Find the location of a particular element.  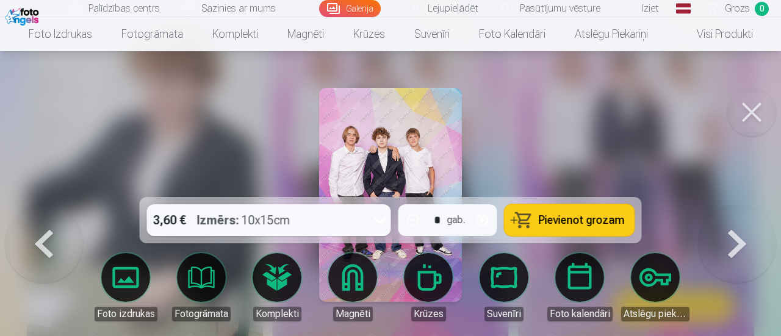

a: Visi produkti is located at coordinates (715, 34).